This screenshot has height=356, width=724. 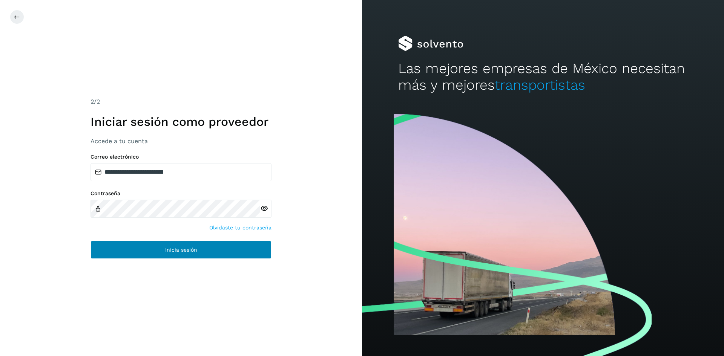 I want to click on span: transportistas, so click(x=540, y=85).